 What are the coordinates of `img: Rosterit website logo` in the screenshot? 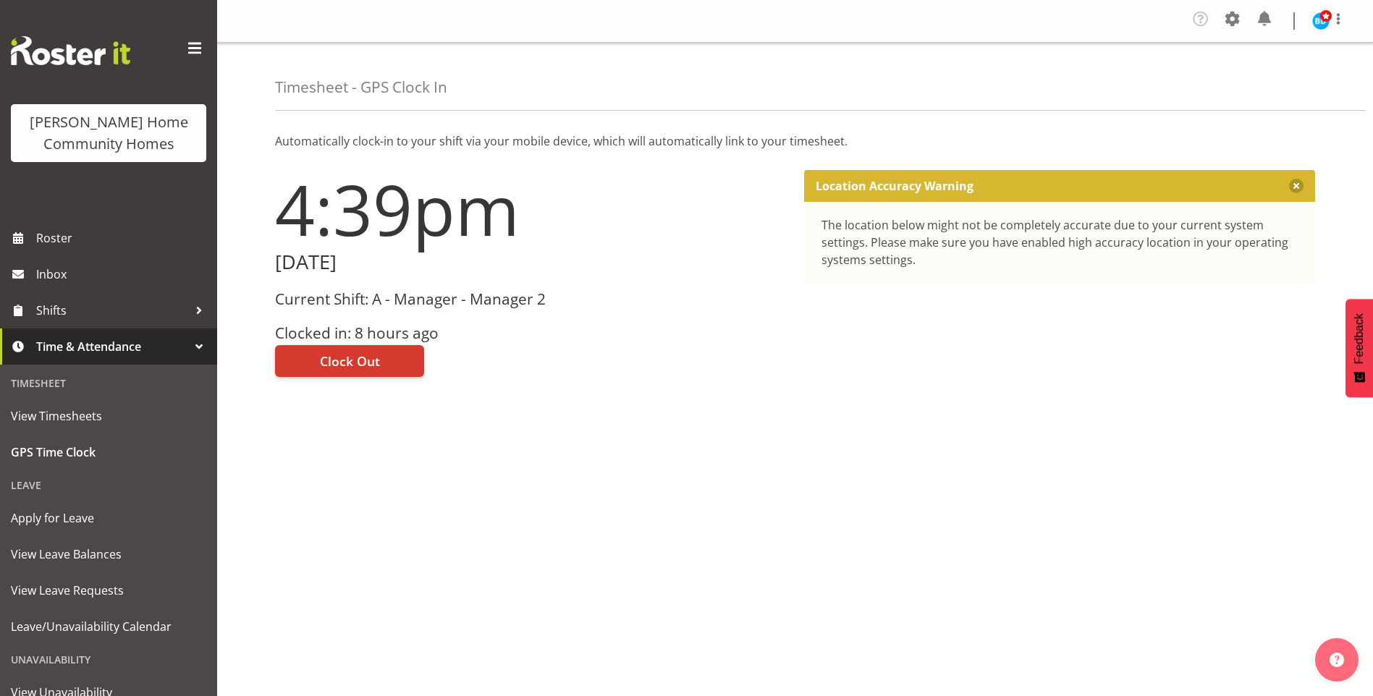 It's located at (70, 51).